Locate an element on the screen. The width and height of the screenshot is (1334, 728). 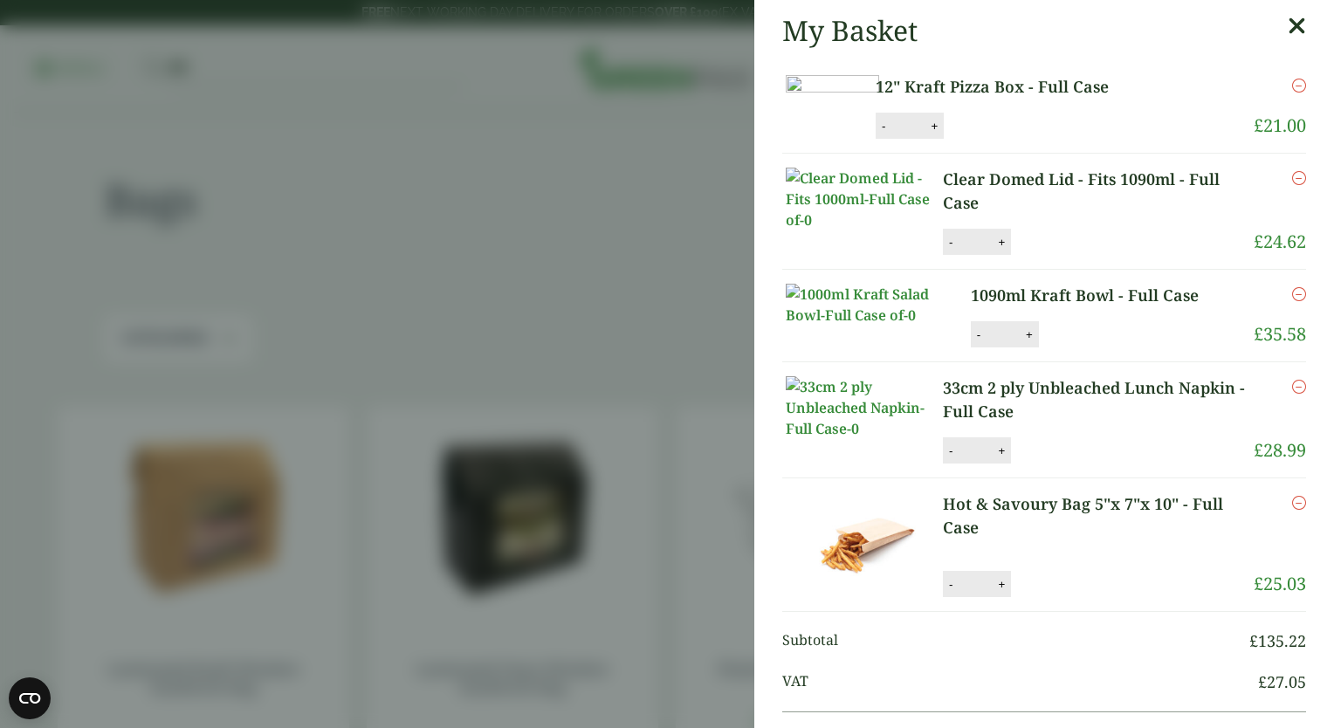
img: 1000ml Kraft Salad Bowl-Full Case of-0 is located at coordinates (864, 305).